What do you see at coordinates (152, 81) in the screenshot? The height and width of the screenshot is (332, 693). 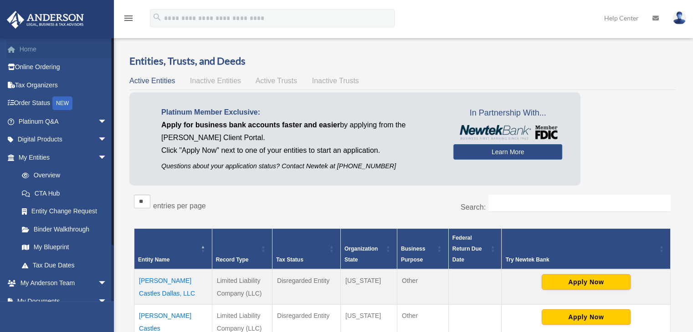 I see `span: Active Entities` at bounding box center [152, 81].